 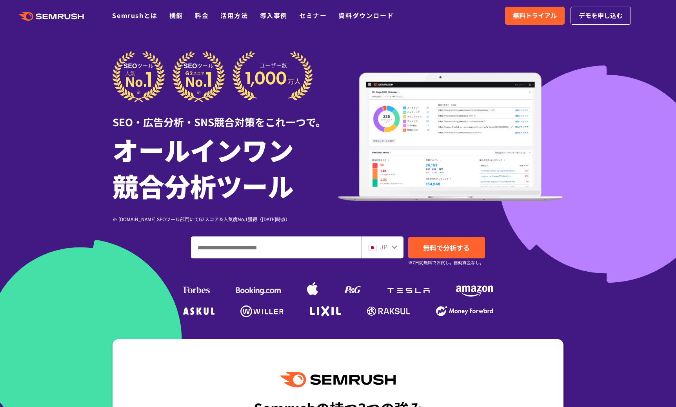 I want to click on a: 導入事例, so click(x=274, y=15).